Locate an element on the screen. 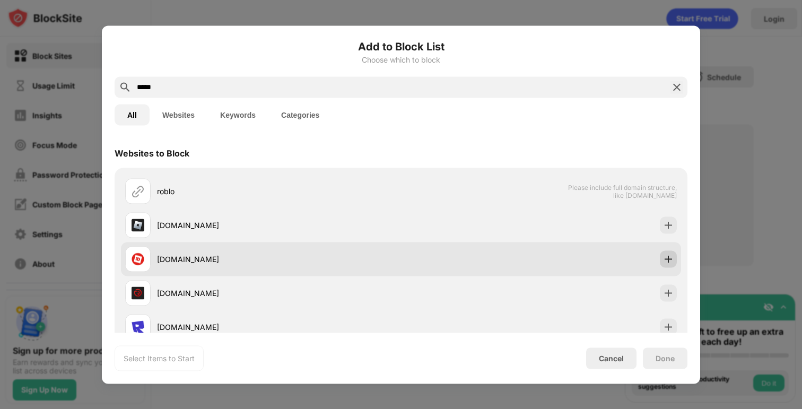  img: search.svg is located at coordinates (125, 87).